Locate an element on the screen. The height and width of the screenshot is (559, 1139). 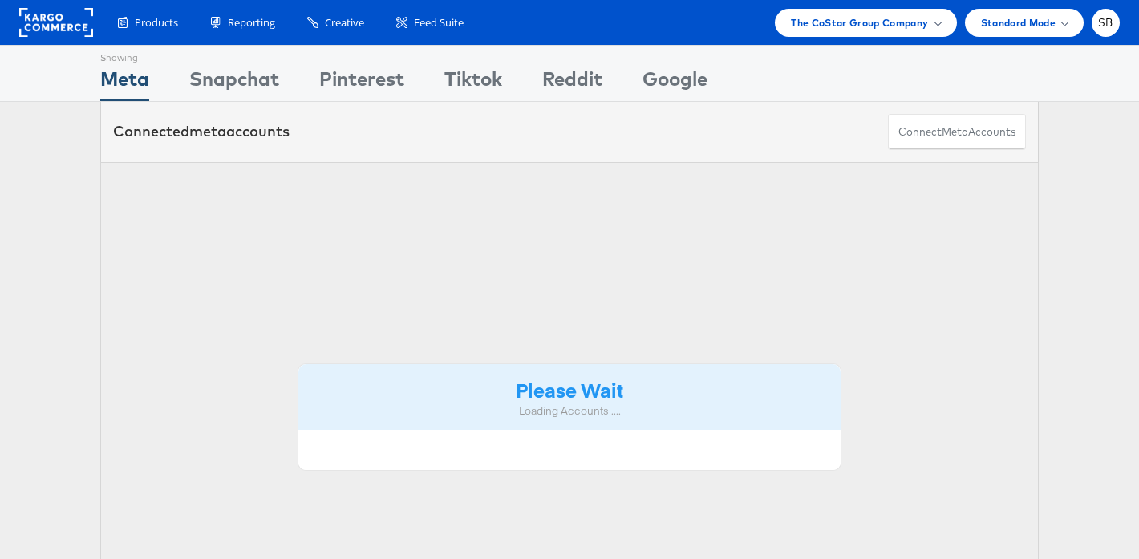
button: ConnectmetaAccounts is located at coordinates (957, 131).